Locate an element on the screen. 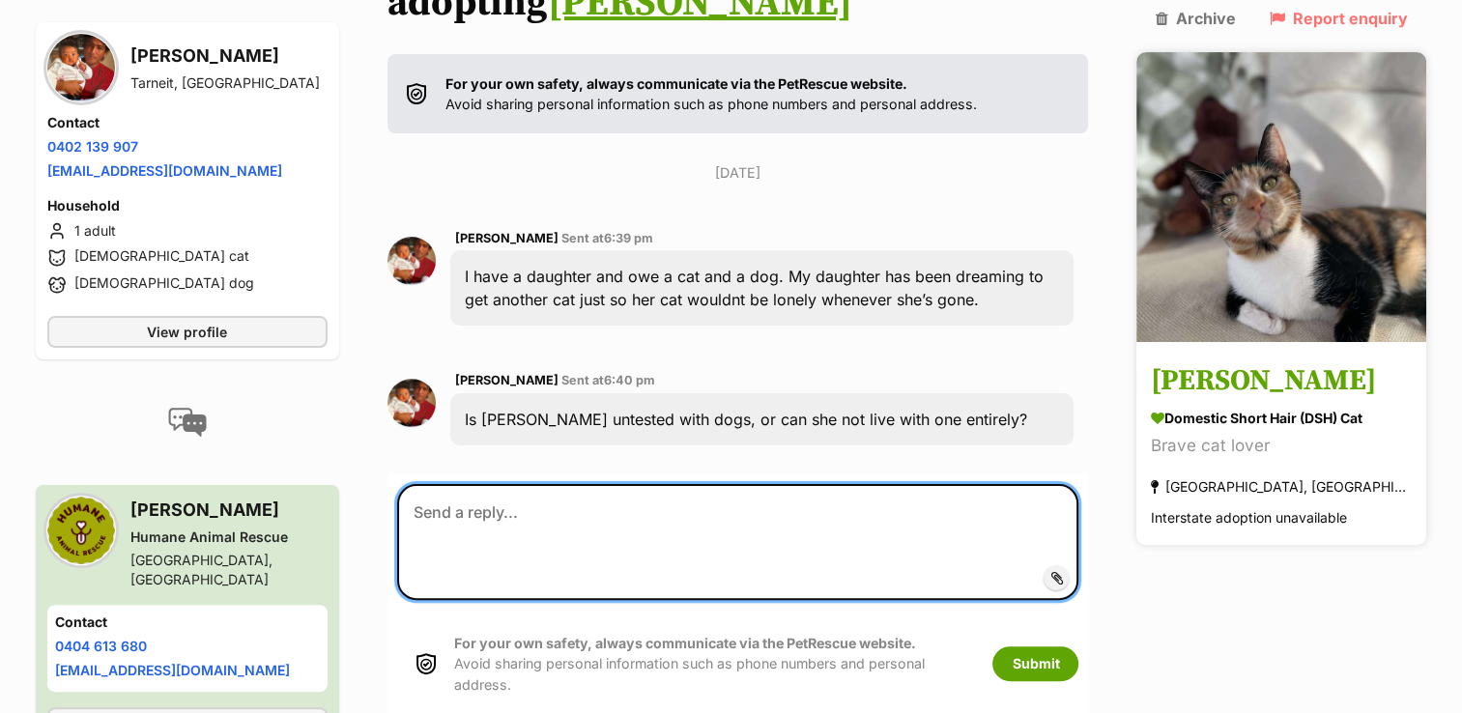  div: Brave cat lover is located at coordinates (1281, 446).